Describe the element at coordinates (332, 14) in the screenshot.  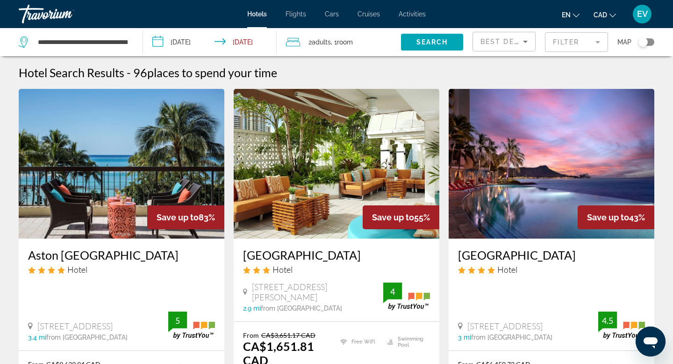
I see `a: Cars` at that location.